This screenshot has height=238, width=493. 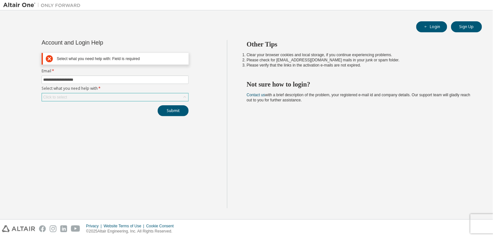 I want to click on div: Cookie Consent, so click(x=162, y=226).